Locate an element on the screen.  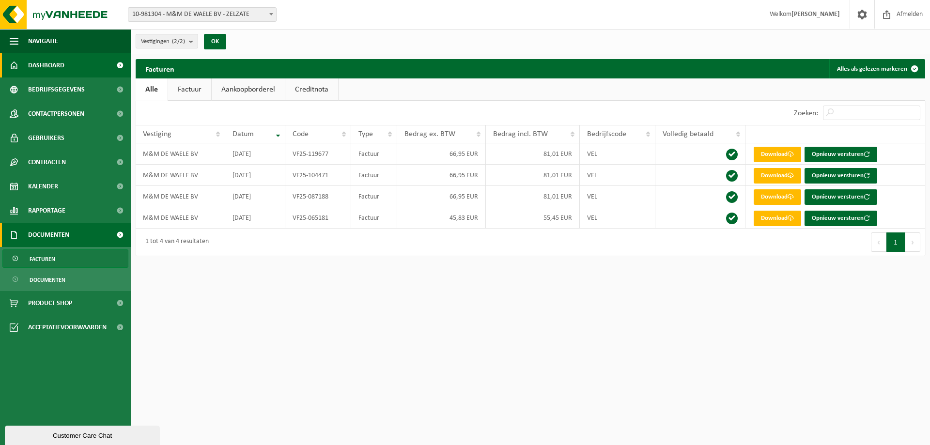
td: VF25-104471 is located at coordinates (318, 175).